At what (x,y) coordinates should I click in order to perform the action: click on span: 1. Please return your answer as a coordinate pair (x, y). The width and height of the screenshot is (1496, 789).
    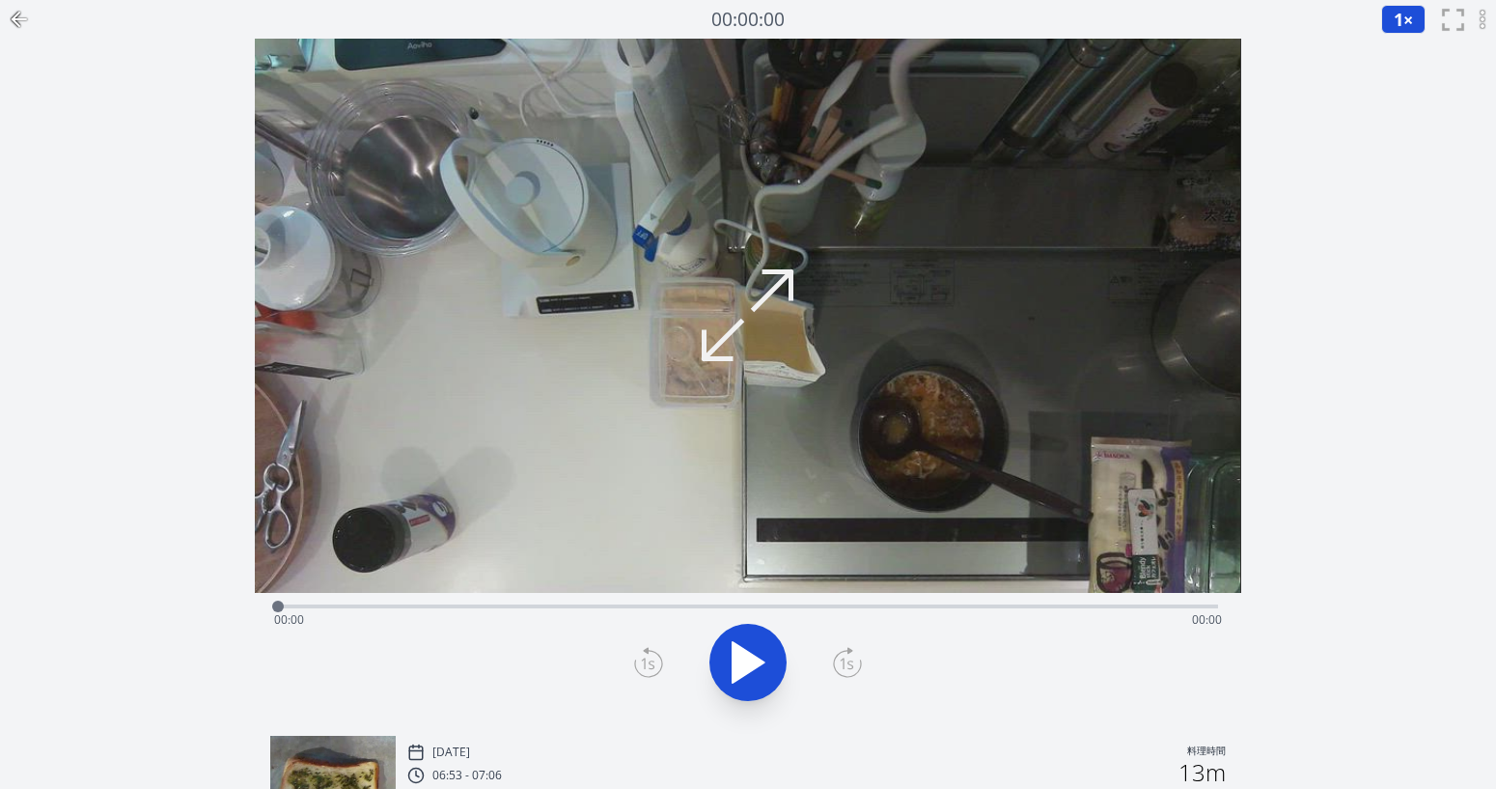
    Looking at the image, I should click on (1399, 19).